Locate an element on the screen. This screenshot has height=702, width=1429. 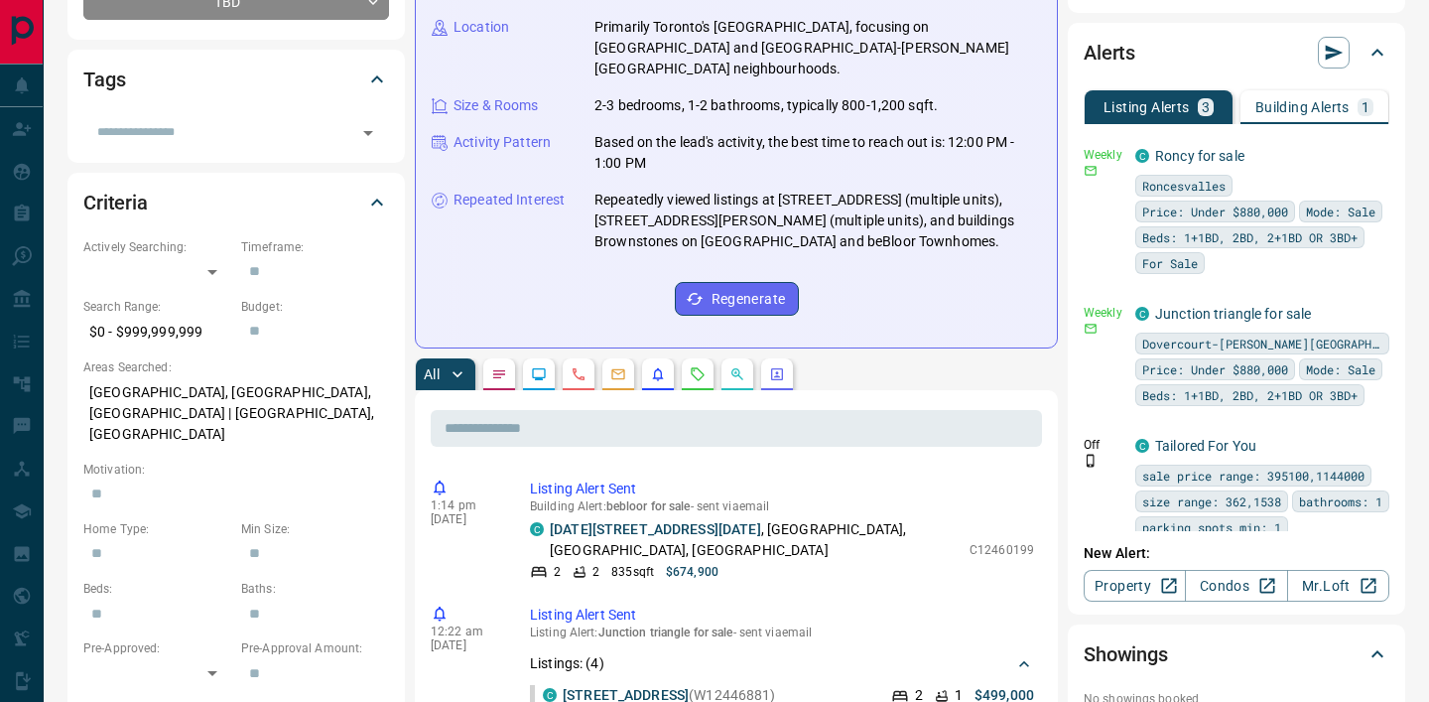
p: Pre-Approved: is located at coordinates (157, 648).